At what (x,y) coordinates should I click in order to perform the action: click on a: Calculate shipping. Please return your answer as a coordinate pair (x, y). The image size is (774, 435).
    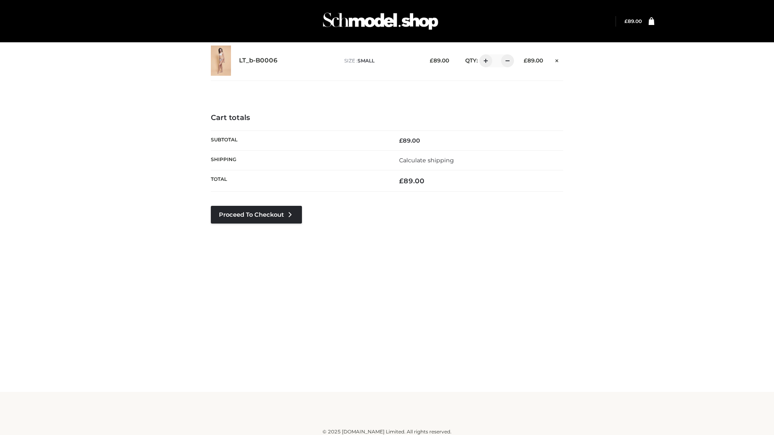
    Looking at the image, I should click on (426, 160).